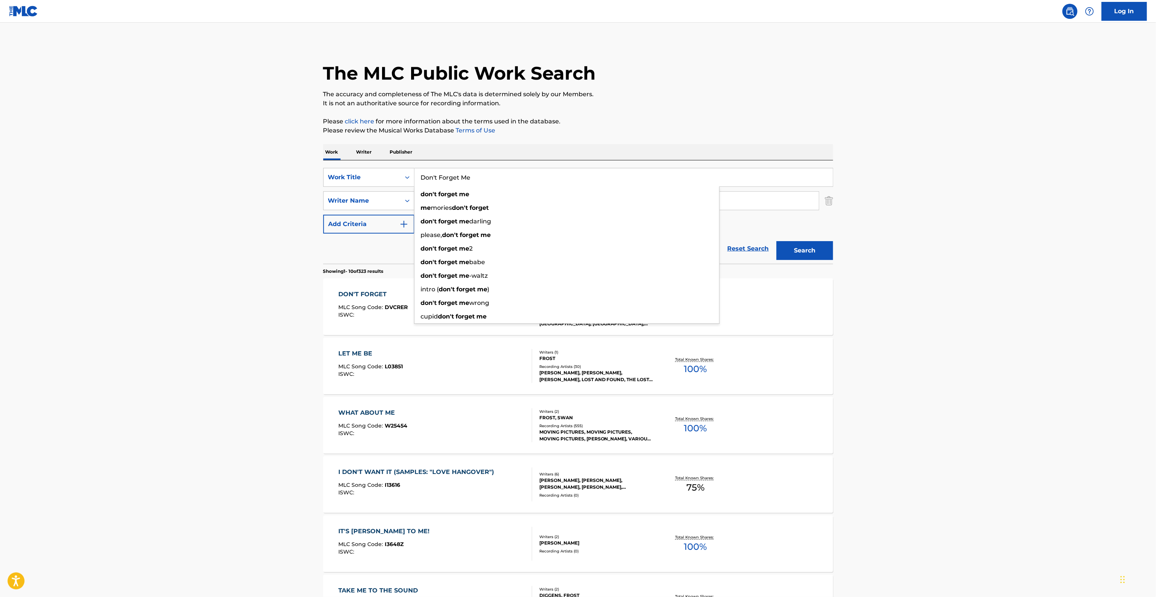  I want to click on div: TAKE ME TO THE SOUND, so click(380, 590).